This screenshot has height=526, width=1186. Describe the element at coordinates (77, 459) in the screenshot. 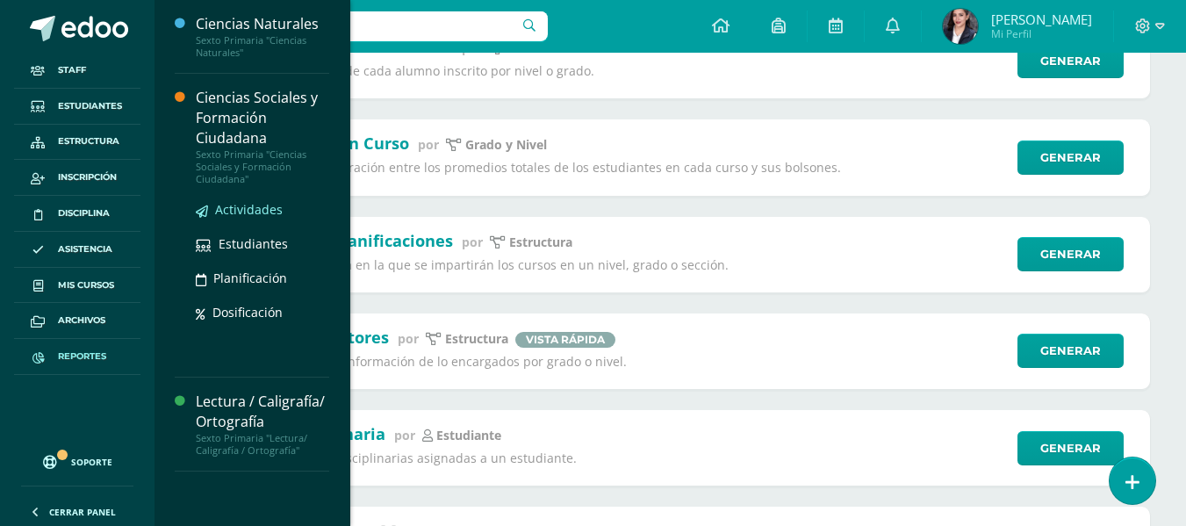

I see `a: Soporte` at that location.